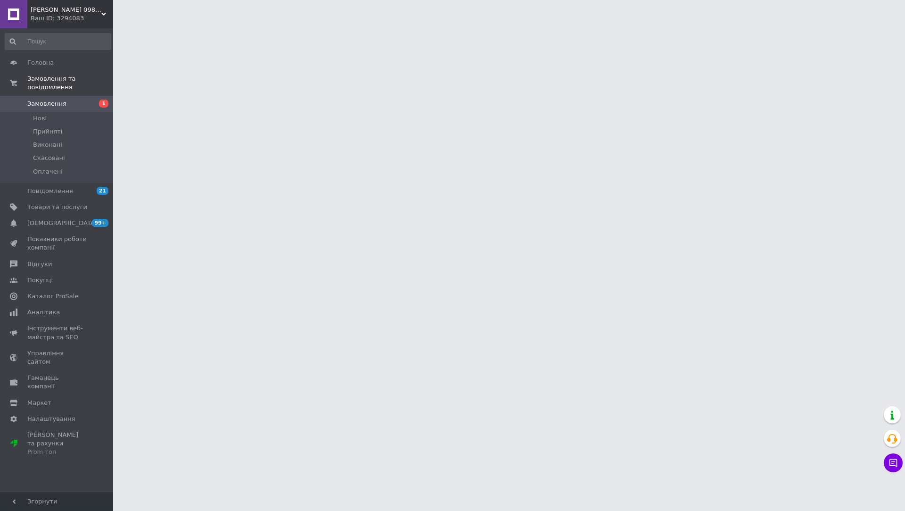 This screenshot has height=511, width=905. Describe the element at coordinates (58, 41) in the screenshot. I see `input: Пошук` at that location.